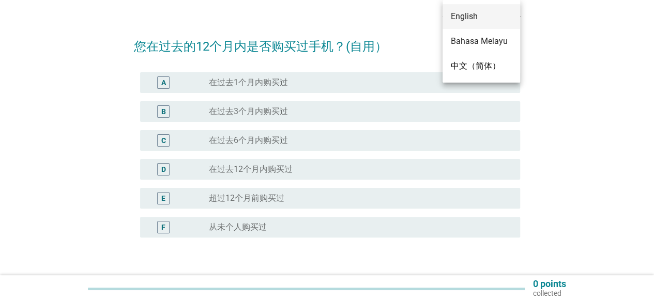  What do you see at coordinates (248, 141) in the screenshot?
I see `label: 在过去6个月内购买过` at bounding box center [248, 141].